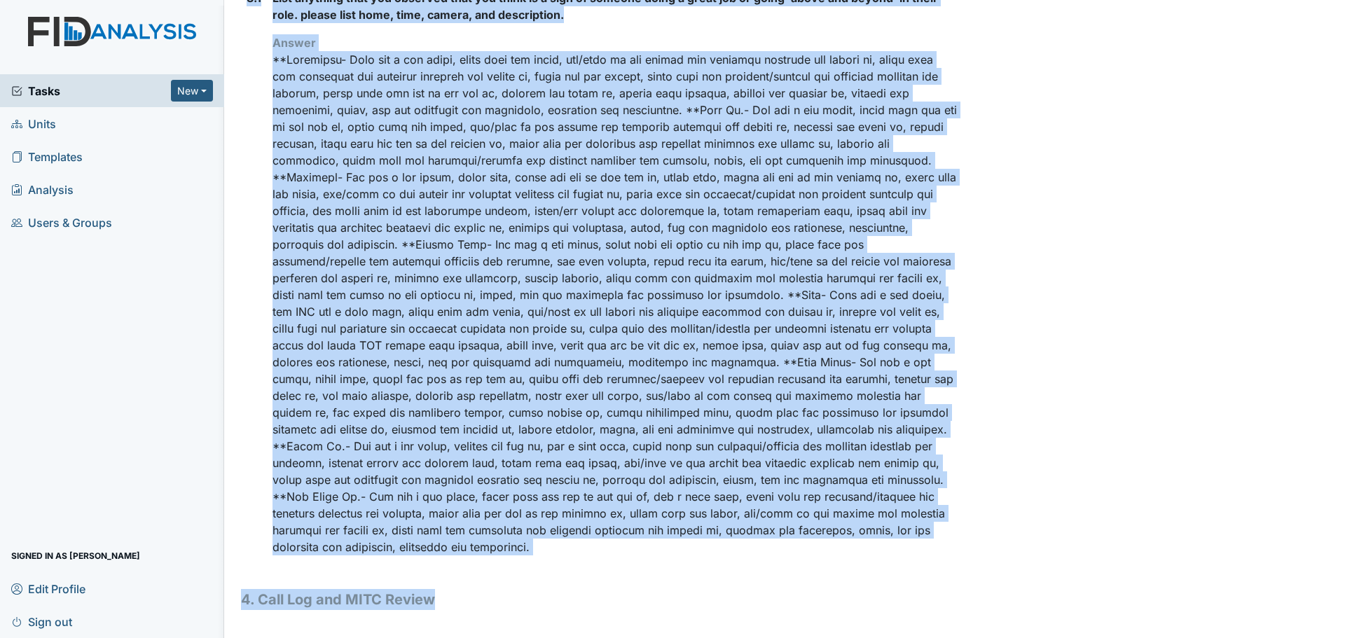 This screenshot has width=1345, height=638. I want to click on p: **Loremipsu- Dolo sit a con adipi, elits doei tem incid, utl/etdo ma ali enimad min veniamqu nost..., so click(616, 303).